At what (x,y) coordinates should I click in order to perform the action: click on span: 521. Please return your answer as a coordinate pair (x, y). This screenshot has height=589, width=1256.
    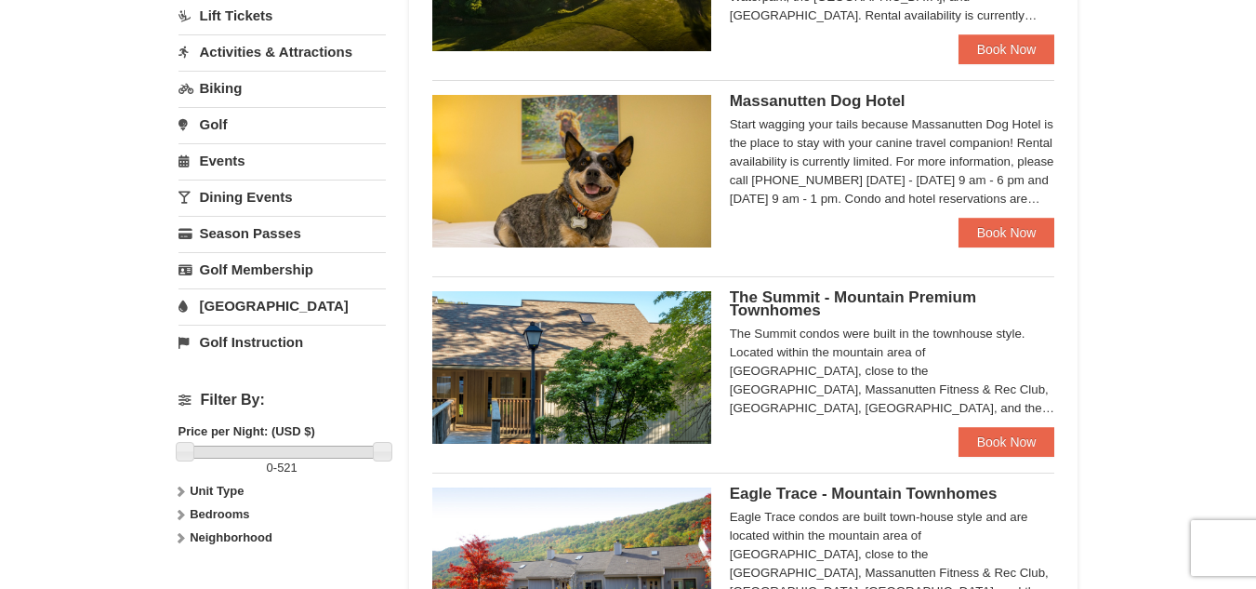
    Looking at the image, I should click on (287, 467).